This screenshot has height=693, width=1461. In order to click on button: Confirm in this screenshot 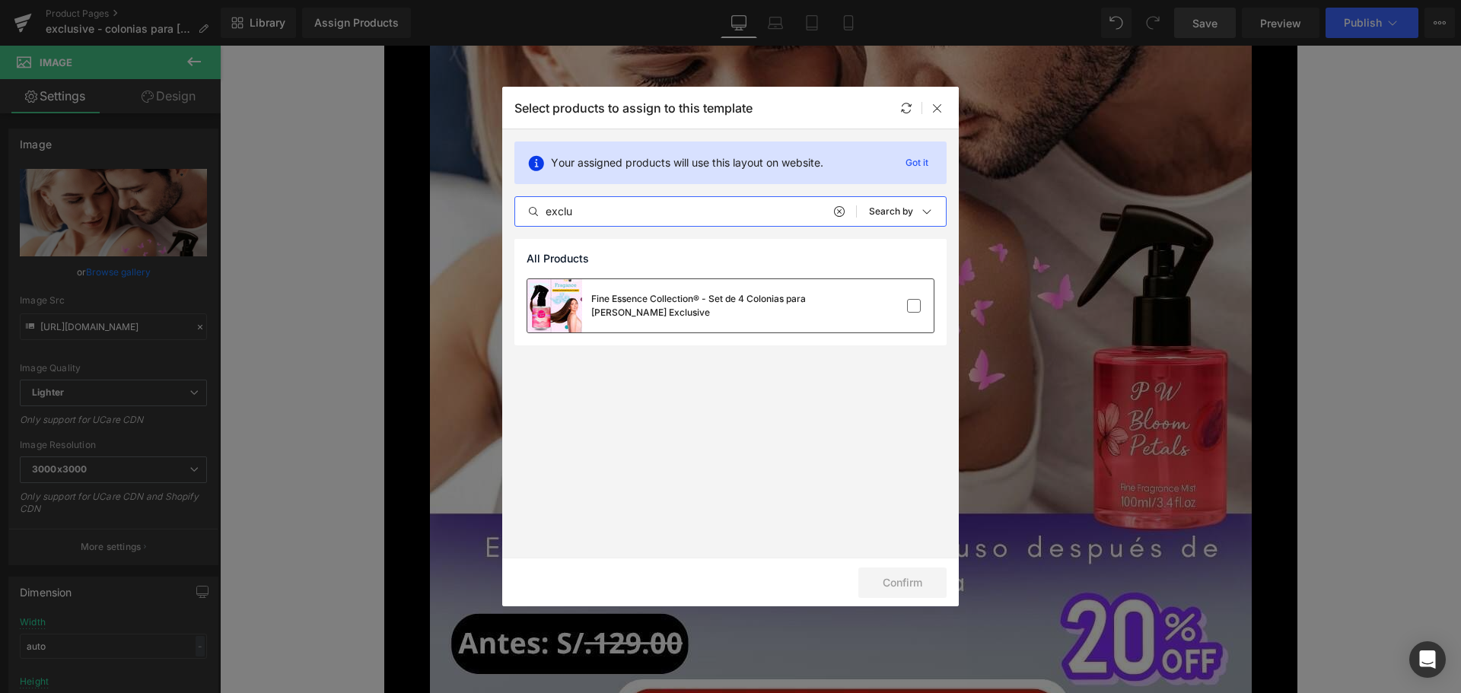, I will do `click(902, 583)`.